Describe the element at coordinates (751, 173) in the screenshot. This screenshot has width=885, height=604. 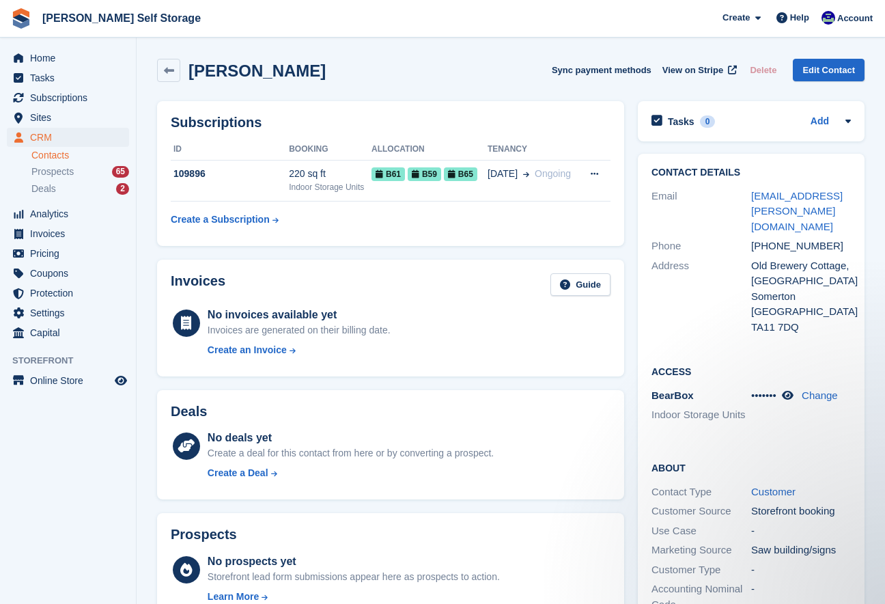
I see `h2: Contact Details` at that location.